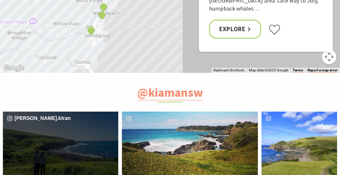 The image size is (340, 175). Describe the element at coordinates (323, 70) in the screenshot. I see `a: Report a map error` at that location.